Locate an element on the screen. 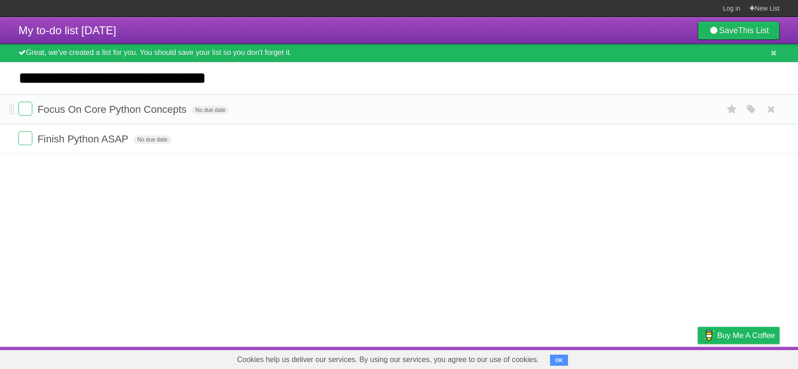 The height and width of the screenshot is (369, 798). img: Buy me a coffee is located at coordinates (708, 335).